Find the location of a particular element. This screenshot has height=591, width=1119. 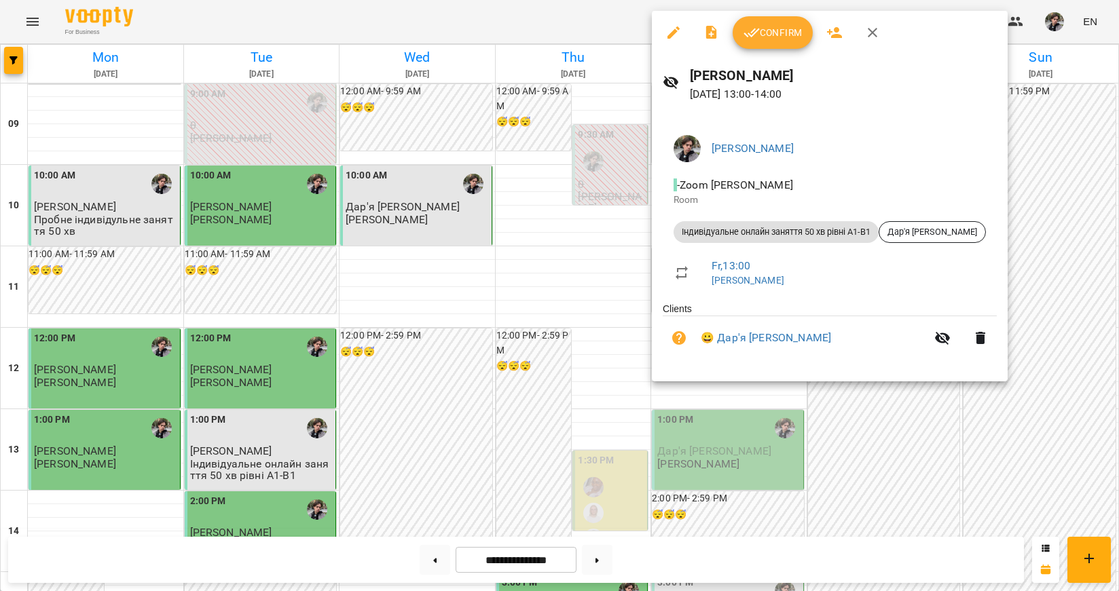

span: Confirm is located at coordinates (772, 33).